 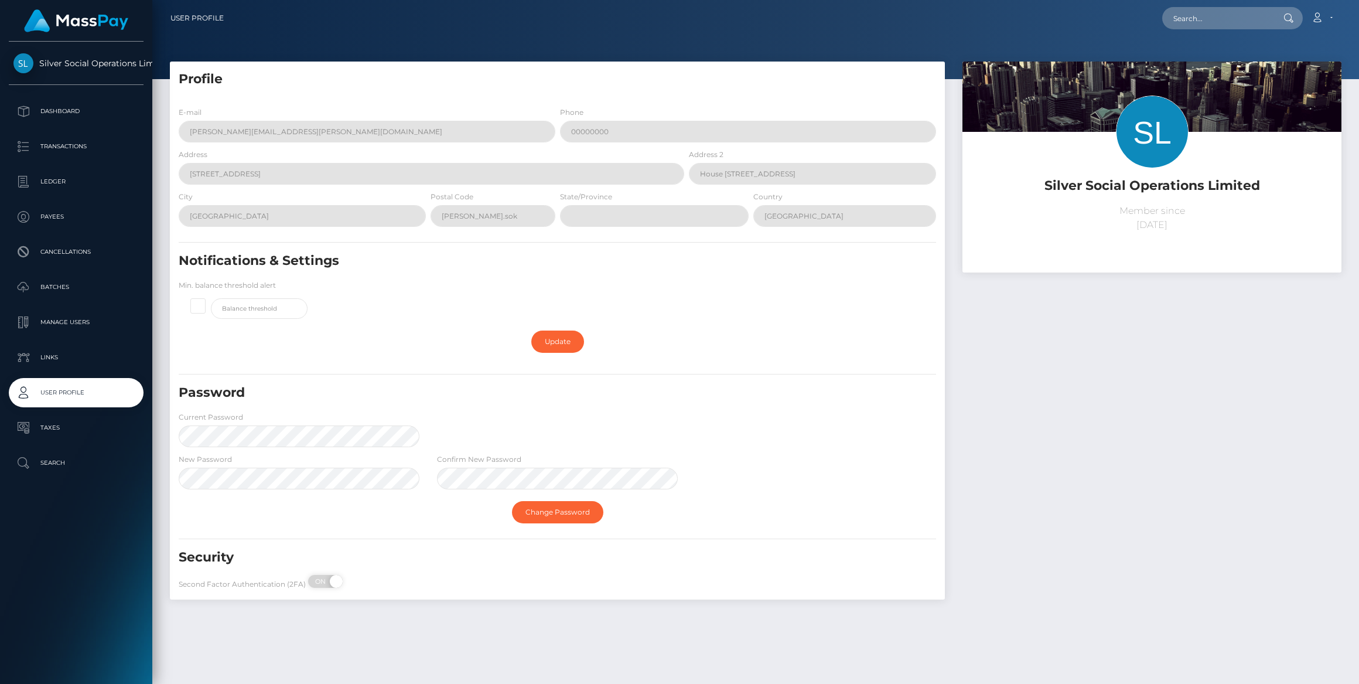 What do you see at coordinates (23, 63) in the screenshot?
I see `img: Silver Social Operations Limited` at bounding box center [23, 63].